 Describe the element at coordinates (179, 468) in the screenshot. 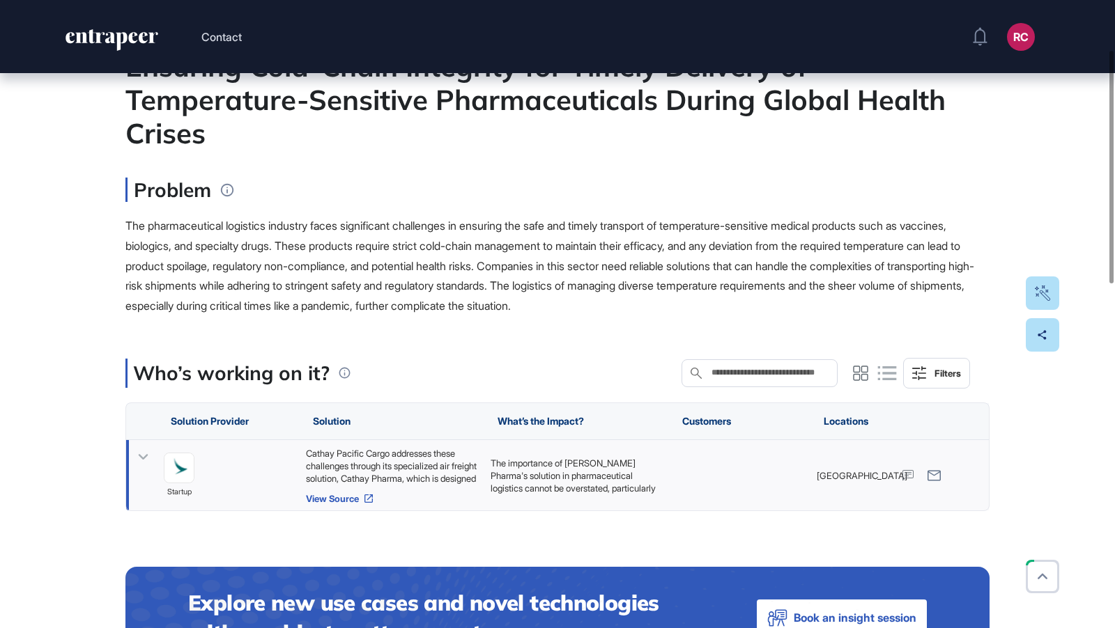

I see `img: image` at that location.